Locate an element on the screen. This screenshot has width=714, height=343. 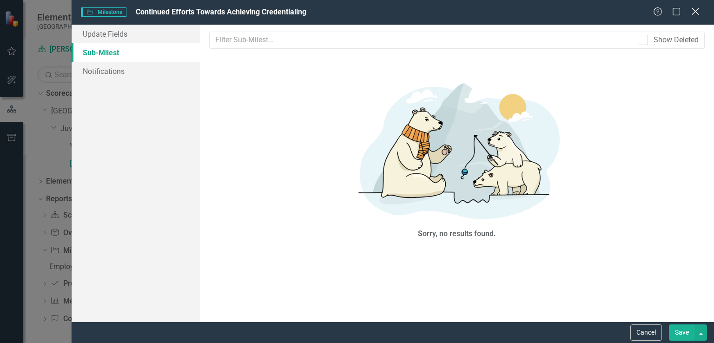
button: Cancel is located at coordinates (646, 332).